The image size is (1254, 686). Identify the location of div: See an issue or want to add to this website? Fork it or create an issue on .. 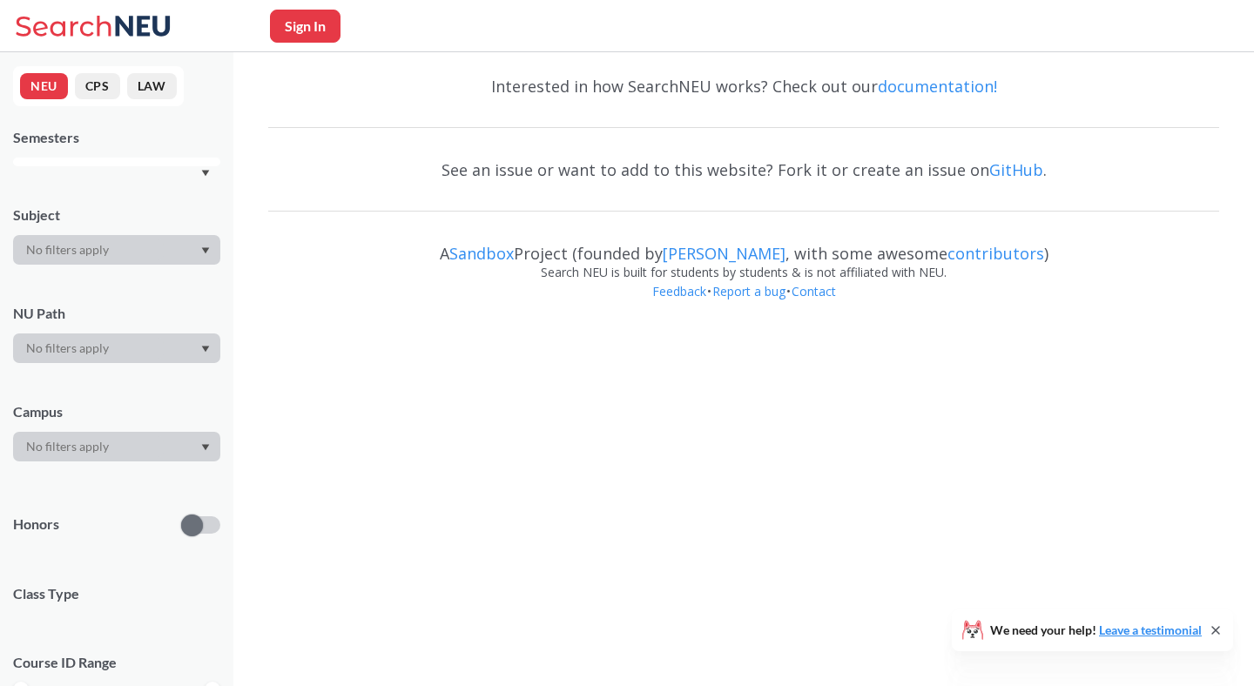
(743, 170).